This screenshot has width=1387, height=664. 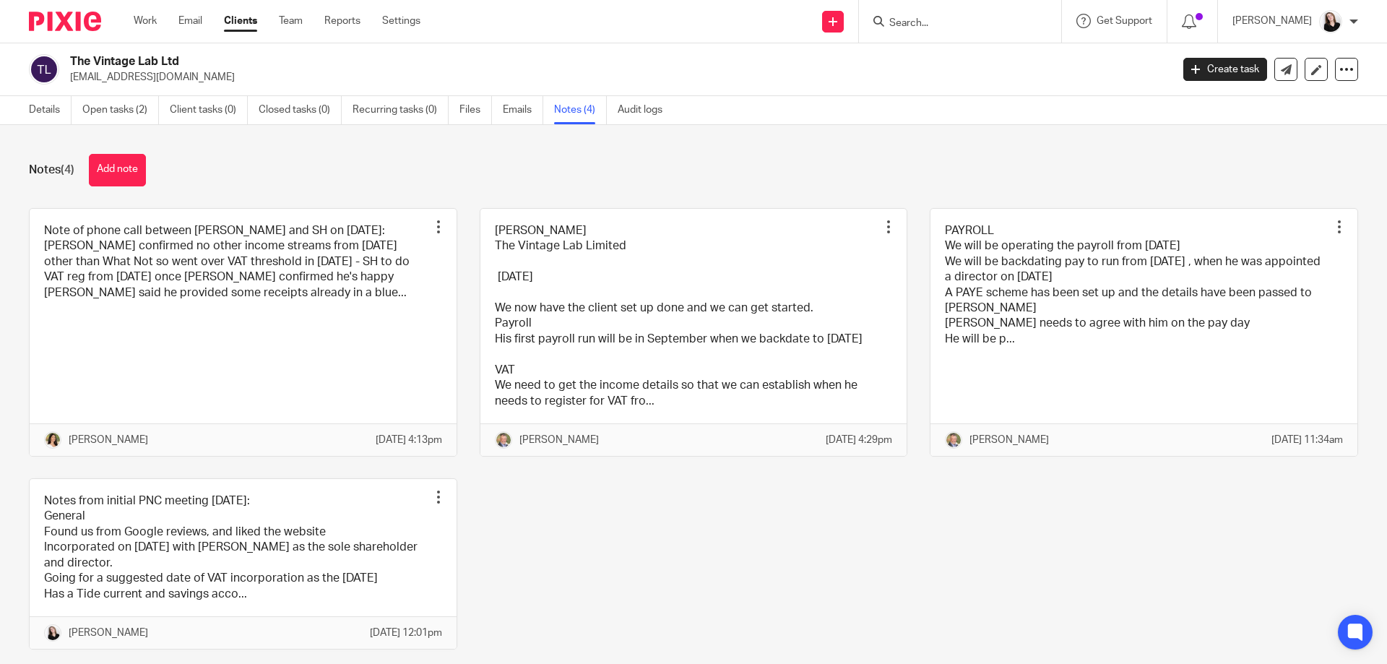 I want to click on h2: The Vintage Lab Ltd, so click(x=506, y=61).